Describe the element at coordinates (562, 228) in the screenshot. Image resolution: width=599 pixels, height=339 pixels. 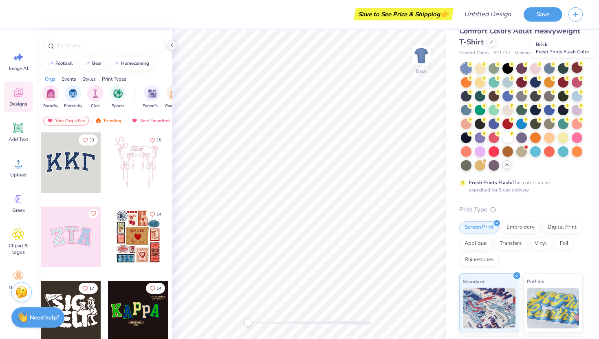
I see `div: Digital Print` at that location.